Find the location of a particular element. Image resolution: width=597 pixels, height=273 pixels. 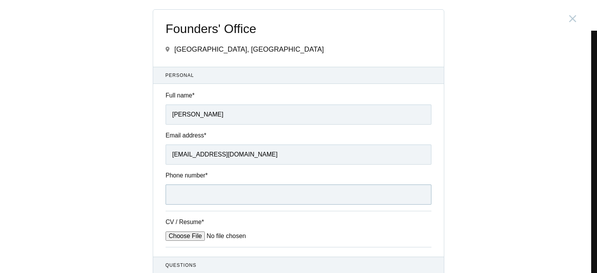

span: Personal is located at coordinates (299, 75).